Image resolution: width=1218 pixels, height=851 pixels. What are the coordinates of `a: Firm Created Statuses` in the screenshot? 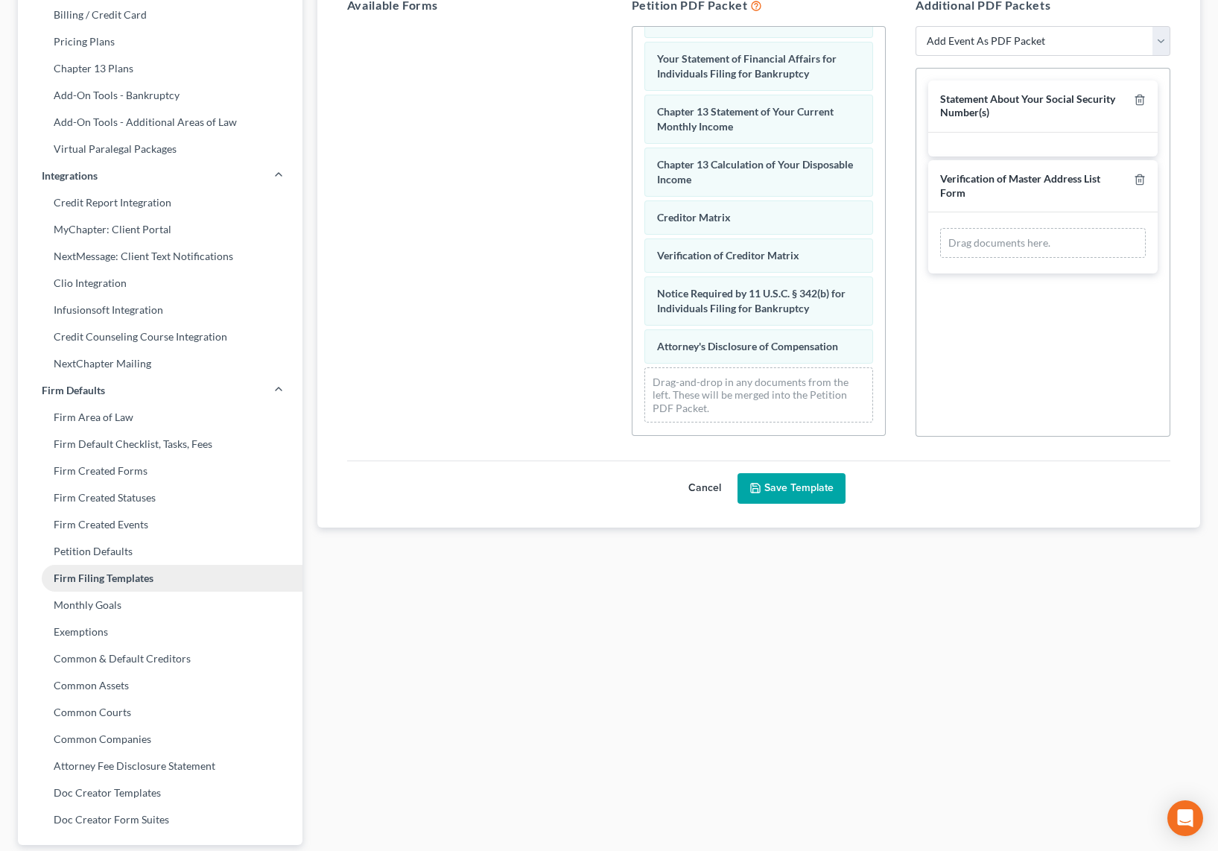 It's located at (160, 498).